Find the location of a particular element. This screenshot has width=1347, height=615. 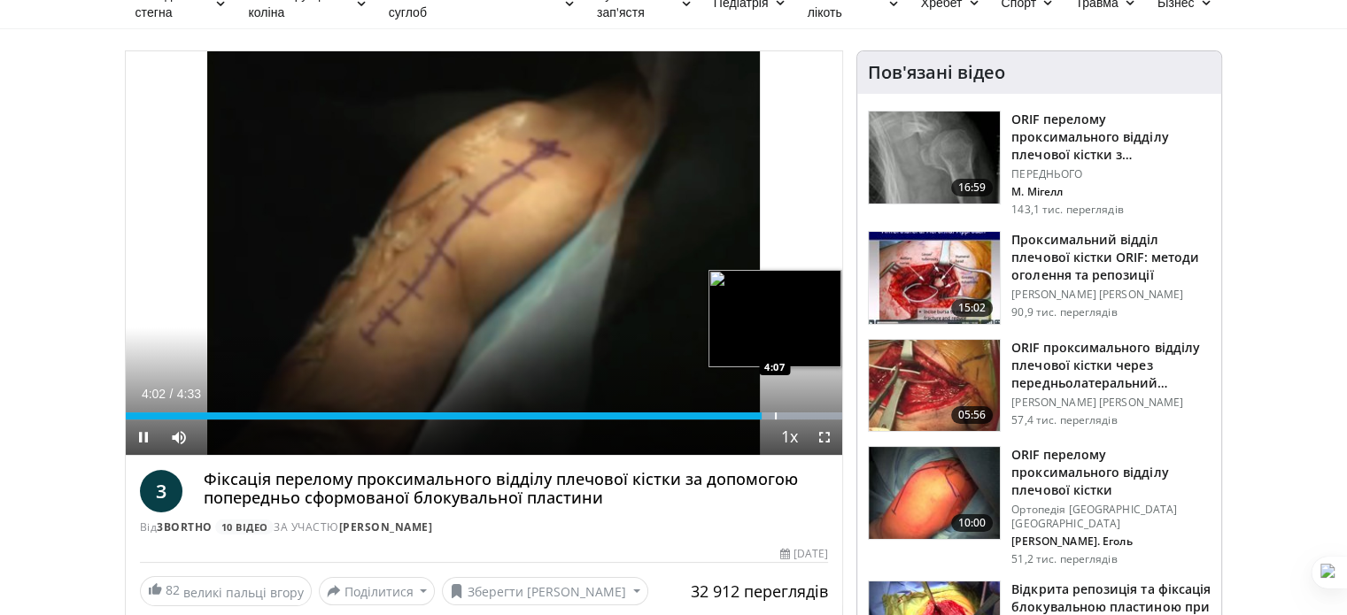

span: 4:02 is located at coordinates (153, 394).